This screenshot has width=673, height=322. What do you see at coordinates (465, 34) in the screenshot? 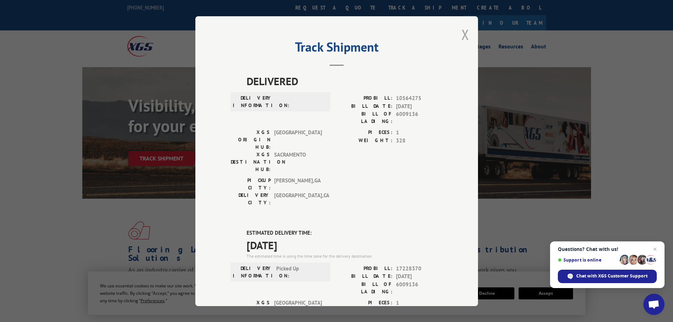
I see `button: Close modal` at bounding box center [465, 34].